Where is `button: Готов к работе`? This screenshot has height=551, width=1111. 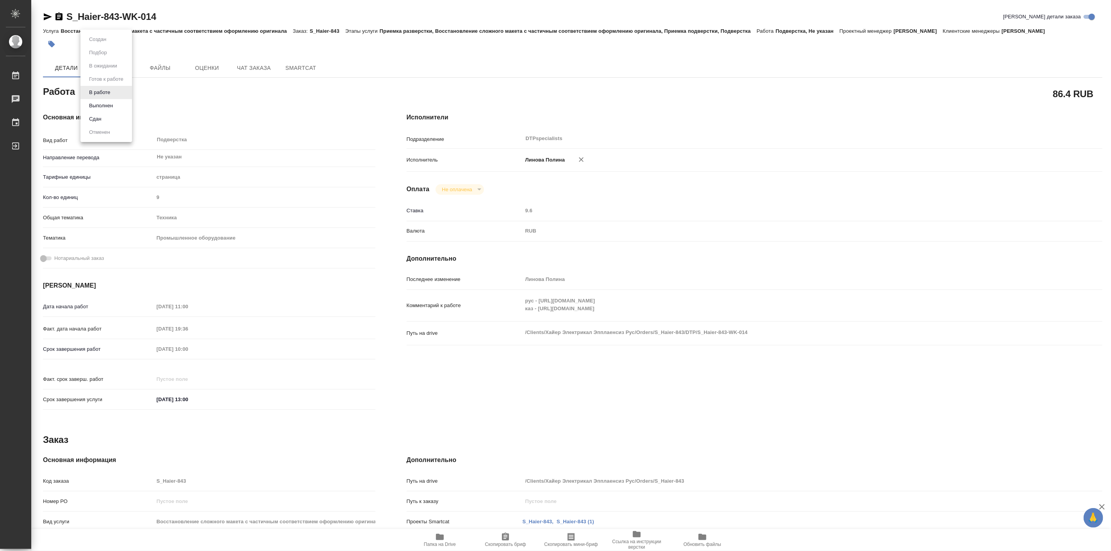
button: Готов к работе is located at coordinates (106, 79).